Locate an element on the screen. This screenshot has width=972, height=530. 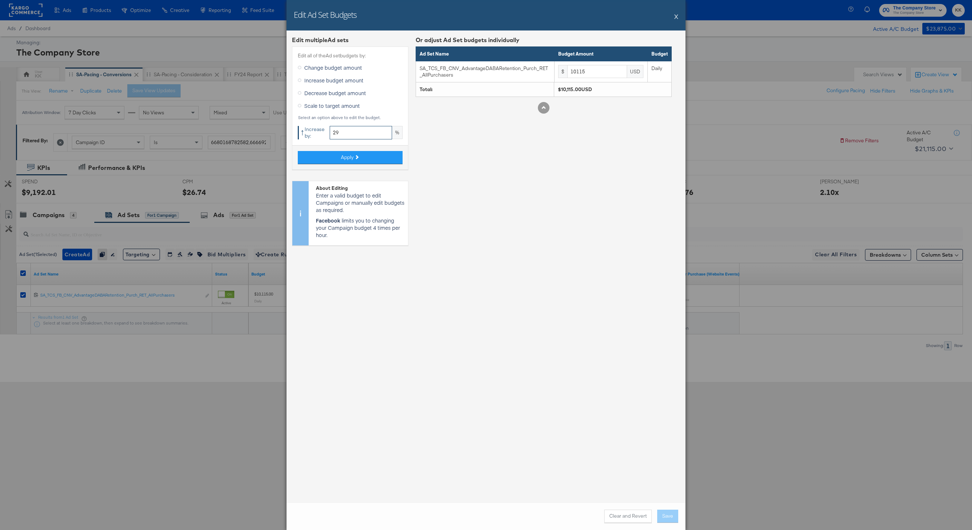
h2: Edit Ad Set Budgets is located at coordinates (325, 15).